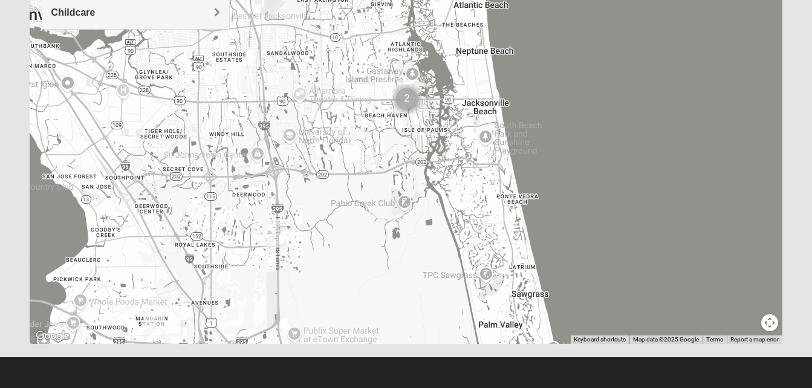 This screenshot has width=812, height=388. Describe the element at coordinates (407, 95) in the screenshot. I see `div: San Pablo` at that location.